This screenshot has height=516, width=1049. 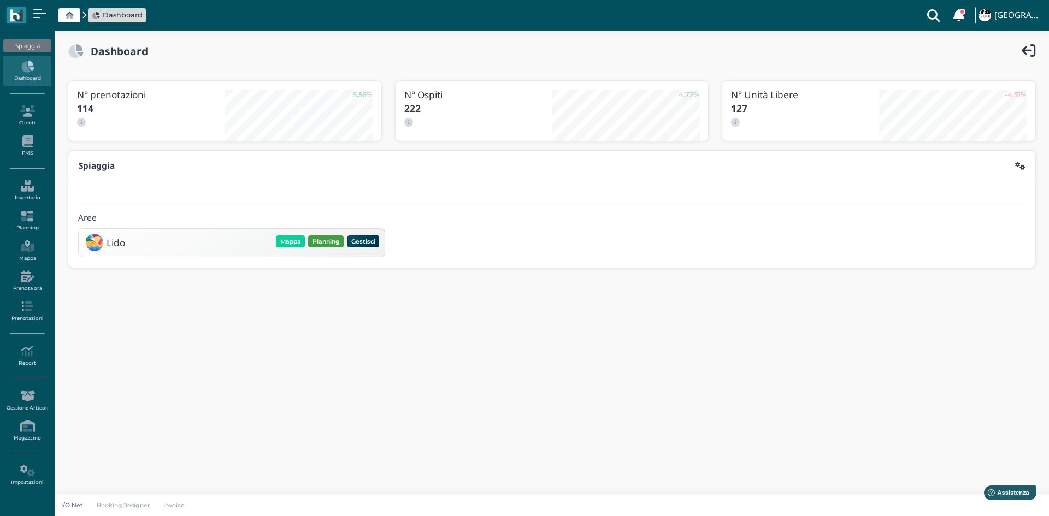 I want to click on a: Gestisci, so click(x=363, y=241).